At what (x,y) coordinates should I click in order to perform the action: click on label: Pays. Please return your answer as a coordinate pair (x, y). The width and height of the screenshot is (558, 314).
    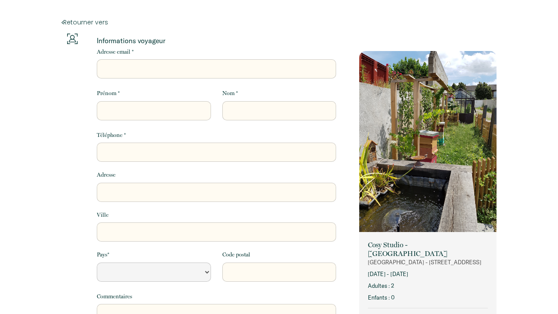
    Looking at the image, I should click on (103, 255).